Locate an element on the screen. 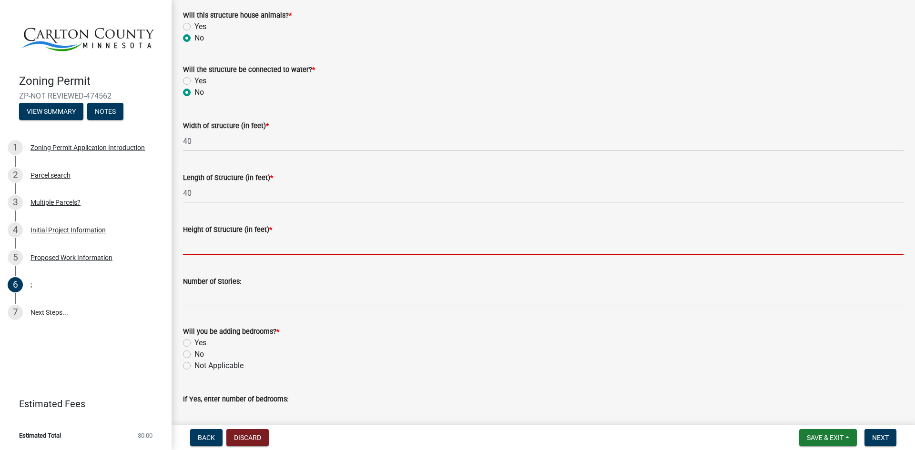 This screenshot has height=450, width=915. label: Number of Stories: is located at coordinates (212, 282).